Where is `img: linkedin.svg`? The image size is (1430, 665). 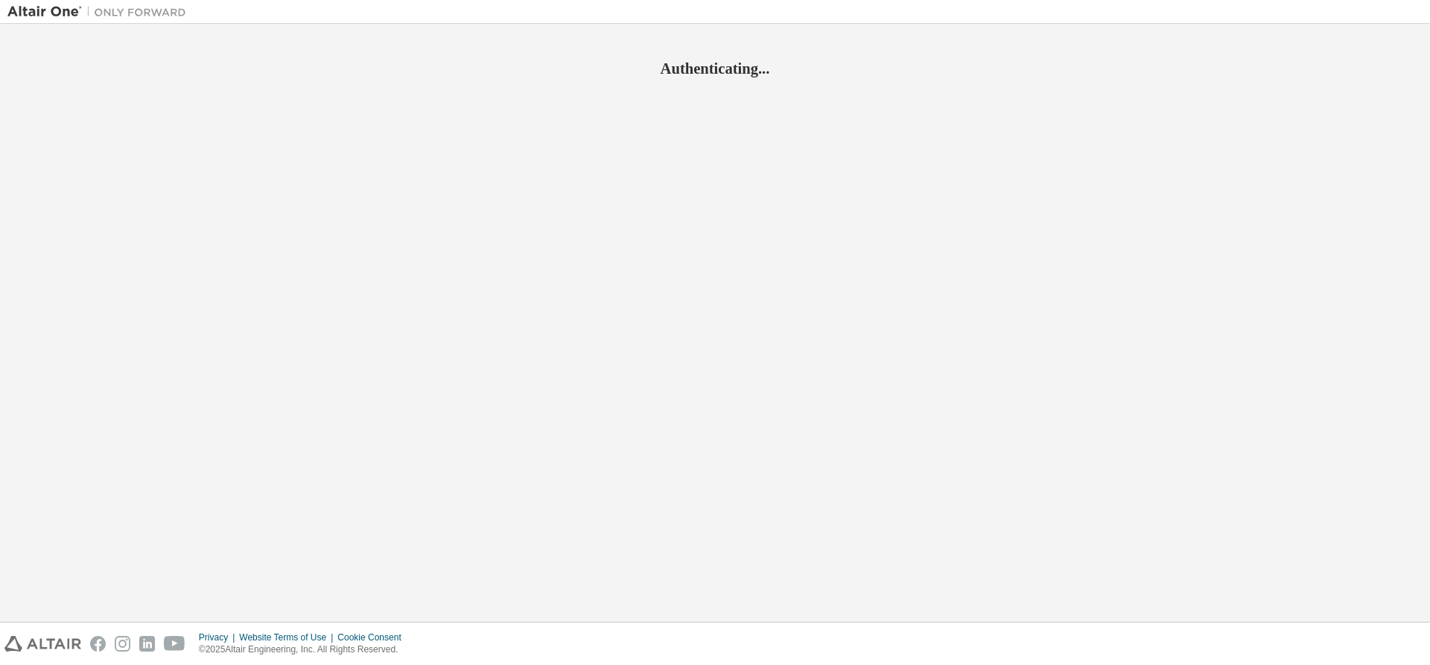
img: linkedin.svg is located at coordinates (147, 644).